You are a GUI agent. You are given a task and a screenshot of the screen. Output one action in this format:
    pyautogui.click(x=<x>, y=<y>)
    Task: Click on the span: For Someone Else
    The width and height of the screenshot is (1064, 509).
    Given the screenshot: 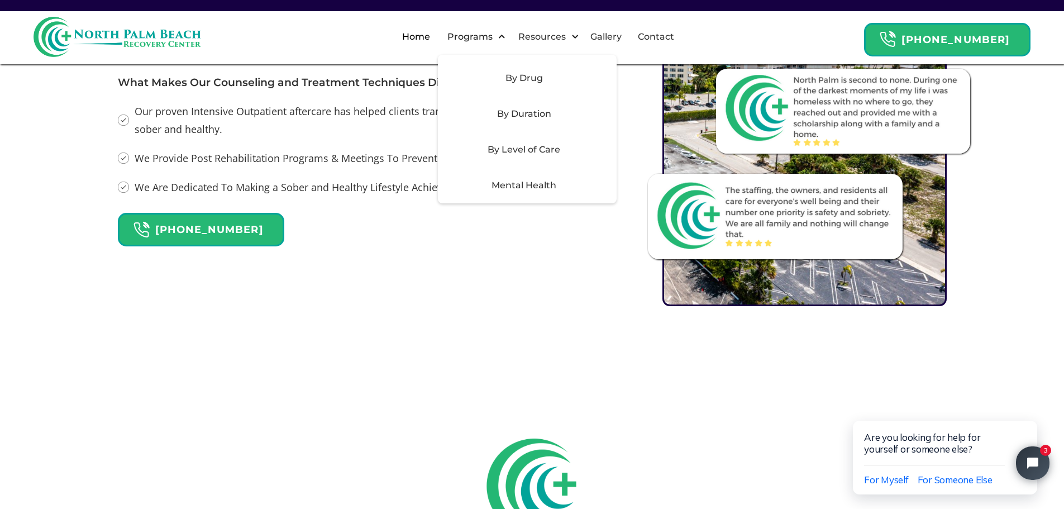 What is the action you would take?
    pyautogui.click(x=126, y=94)
    